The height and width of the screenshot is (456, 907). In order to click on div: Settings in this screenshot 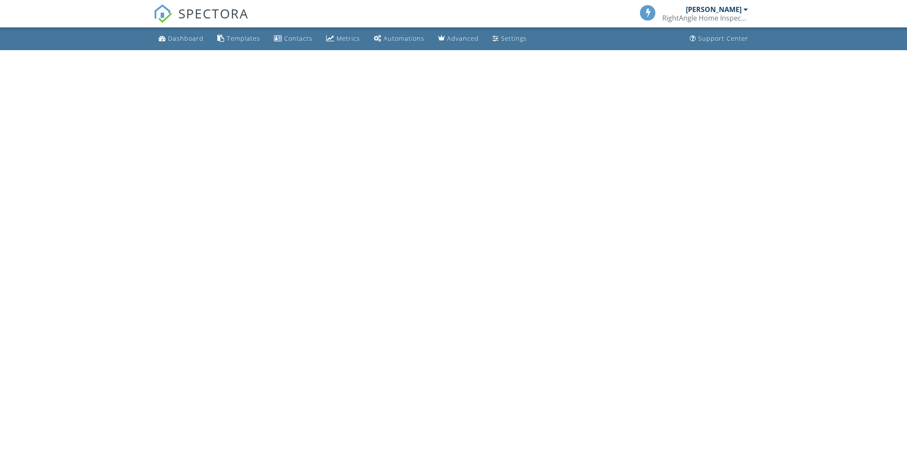, I will do `click(514, 38)`.